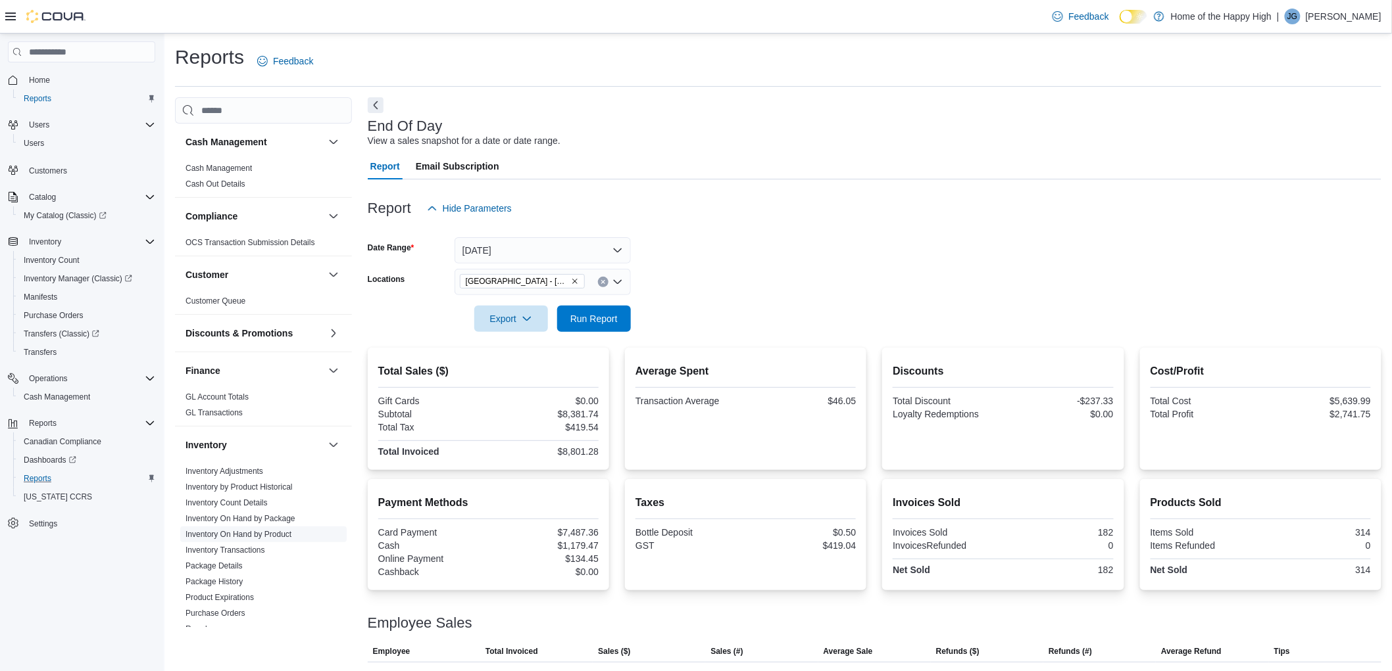  What do you see at coordinates (1169, 570) in the screenshot?
I see `strong: Net Sold` at bounding box center [1169, 570].